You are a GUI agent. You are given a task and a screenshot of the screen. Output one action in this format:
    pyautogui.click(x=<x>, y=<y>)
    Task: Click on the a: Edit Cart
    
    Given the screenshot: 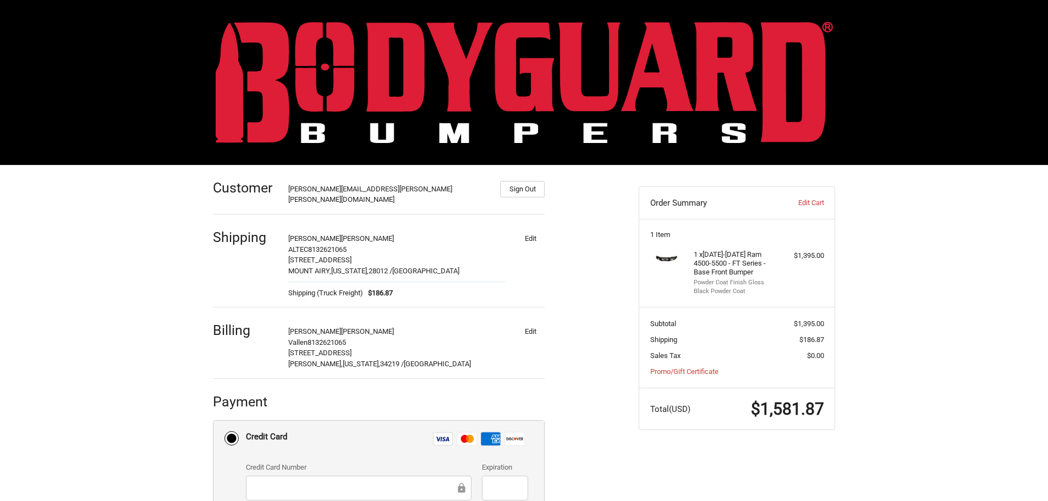 What is the action you would take?
    pyautogui.click(x=796, y=203)
    